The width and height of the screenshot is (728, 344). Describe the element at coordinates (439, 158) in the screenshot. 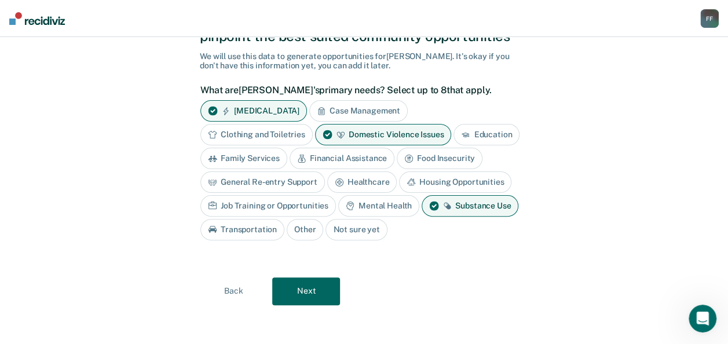

I see `div: Food Insecurity` at that location.